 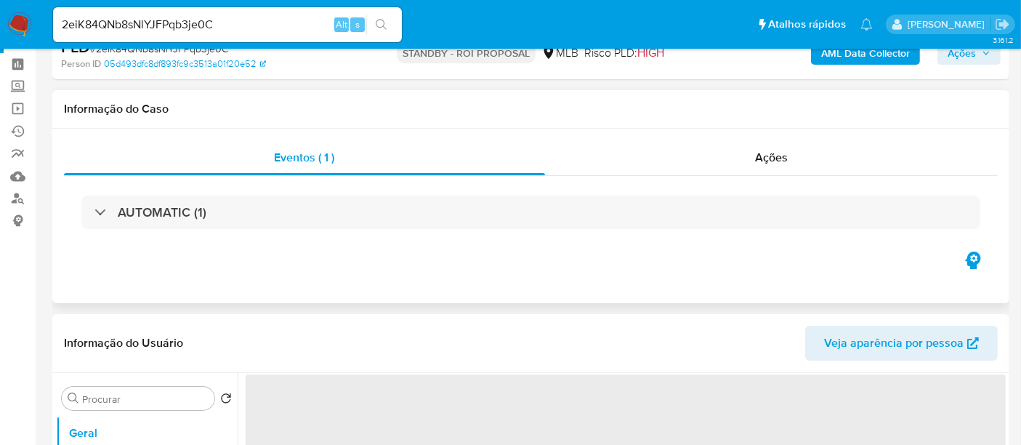 I want to click on span: Alt, so click(x=342, y=24).